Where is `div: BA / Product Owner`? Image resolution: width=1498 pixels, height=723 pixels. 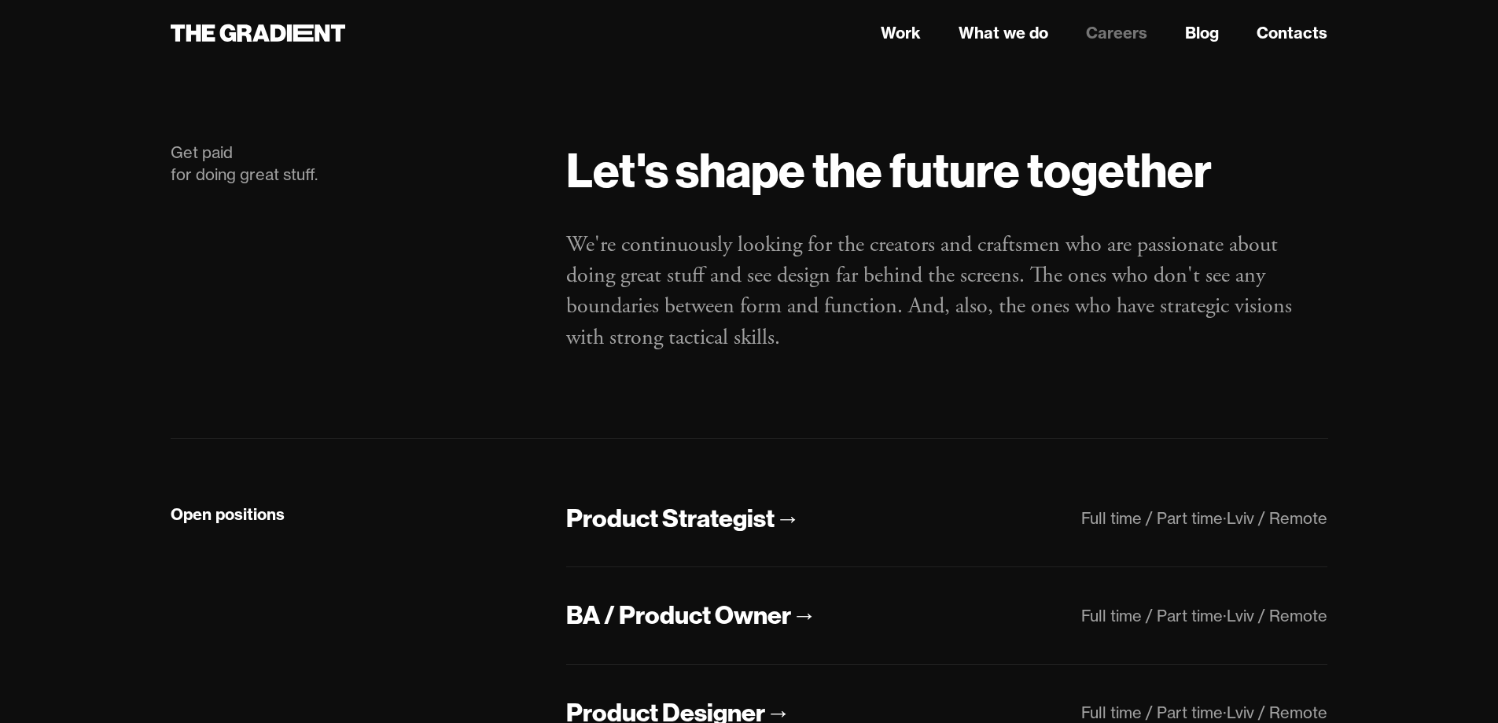
div: BA / Product Owner is located at coordinates (678, 615).